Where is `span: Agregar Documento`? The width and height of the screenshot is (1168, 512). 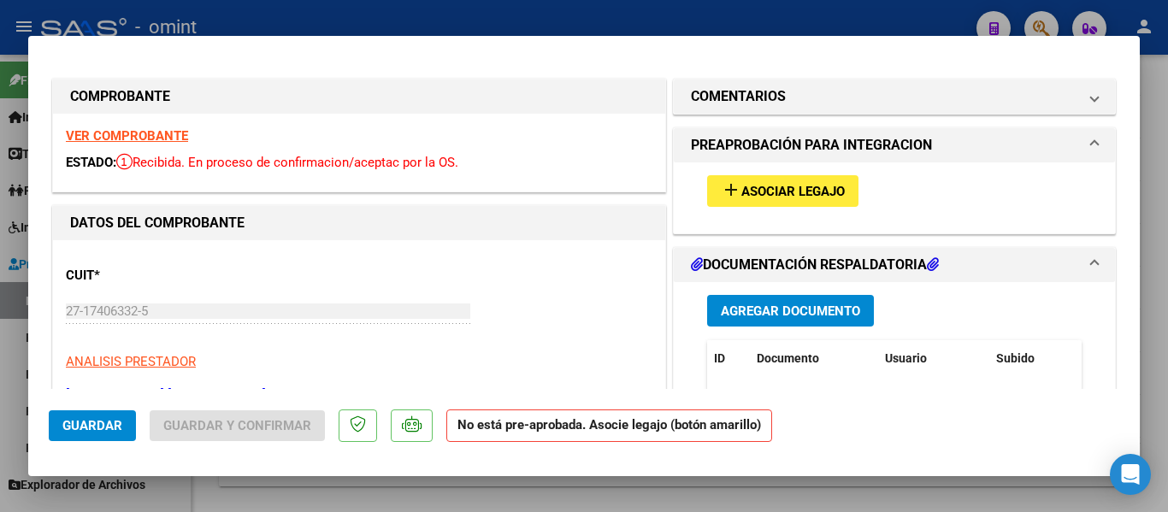 span: Agregar Documento is located at coordinates (790, 311).